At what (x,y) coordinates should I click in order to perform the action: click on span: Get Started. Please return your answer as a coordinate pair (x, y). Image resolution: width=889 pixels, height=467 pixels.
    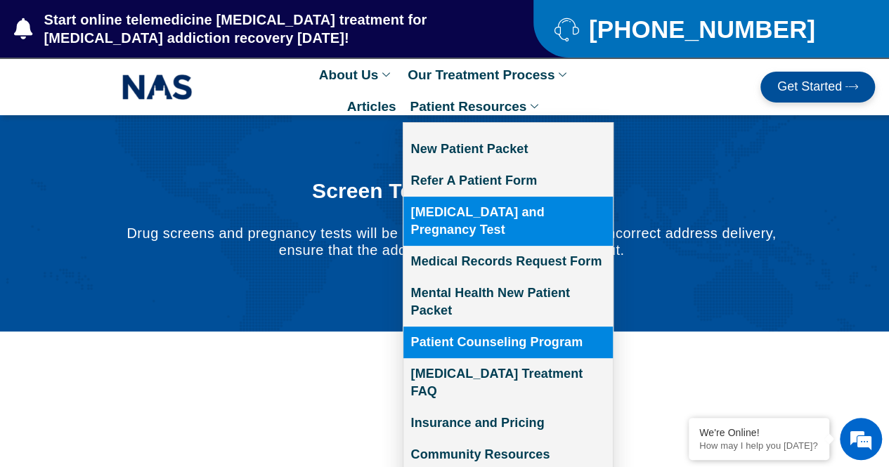
    Looking at the image, I should click on (809, 87).